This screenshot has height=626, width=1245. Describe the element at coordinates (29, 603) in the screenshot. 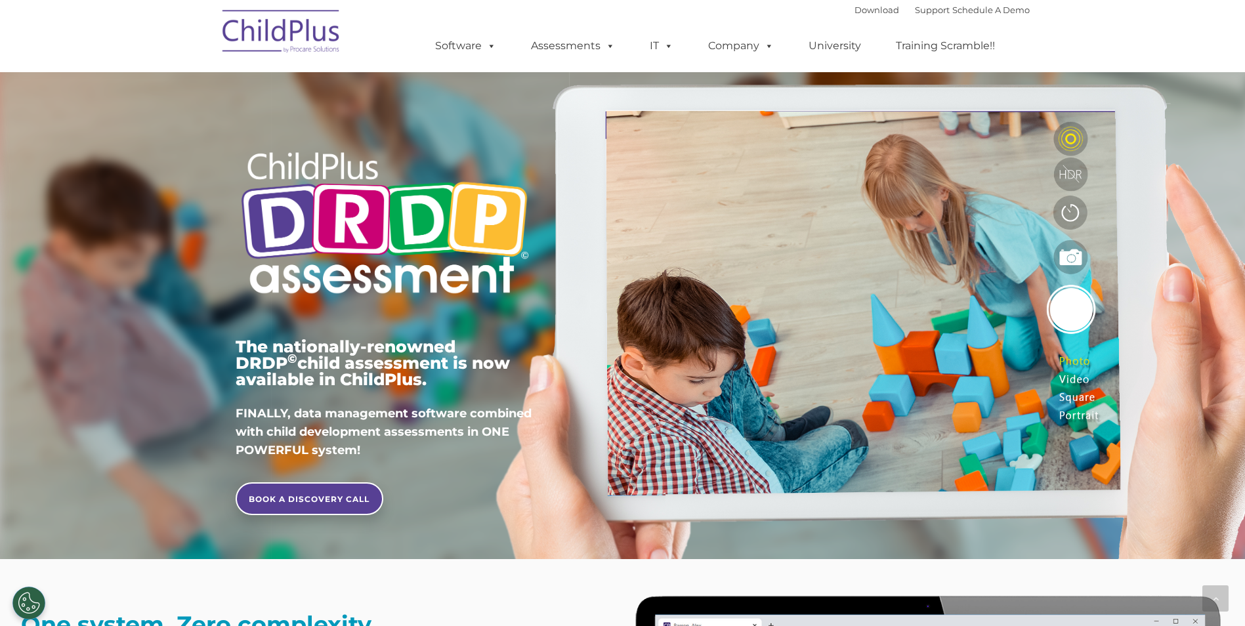

I see `button: Cookies Settings` at that location.